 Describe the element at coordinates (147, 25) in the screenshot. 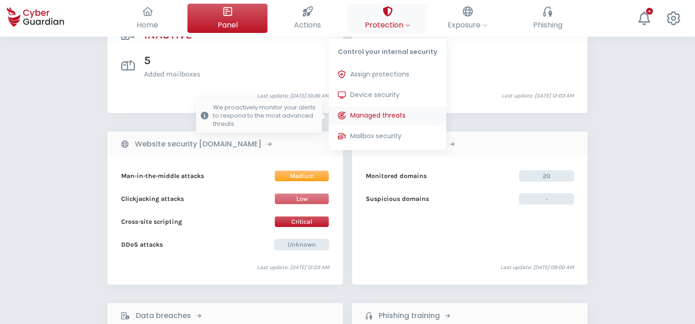

I see `span: Home` at that location.